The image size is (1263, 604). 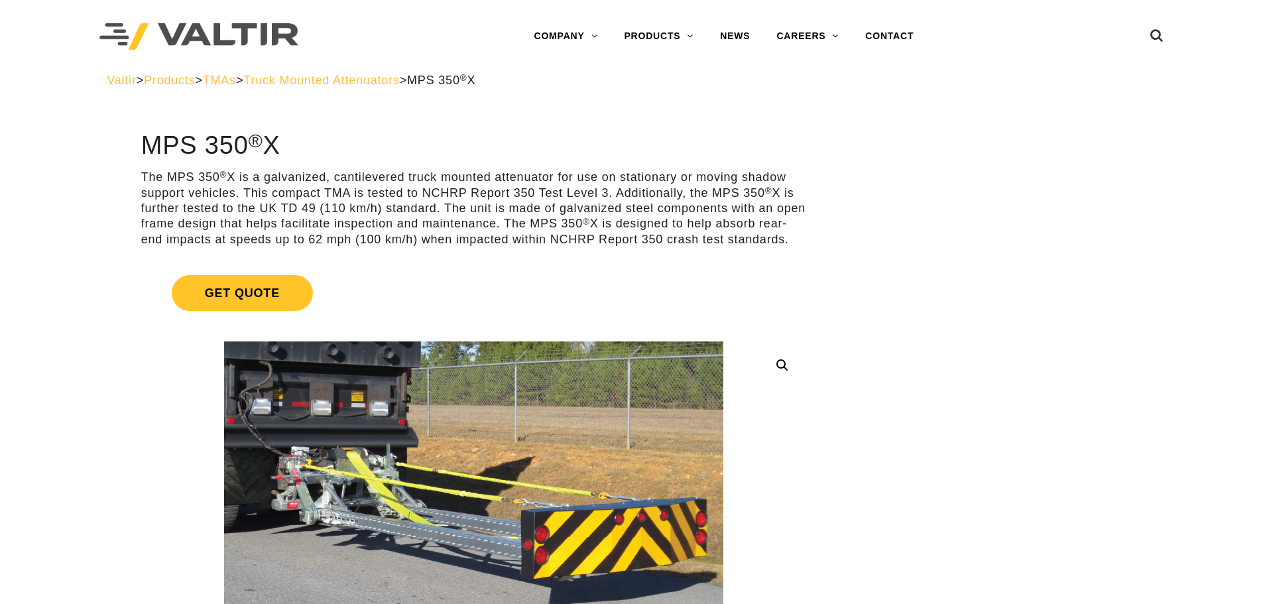 What do you see at coordinates (219, 80) in the screenshot?
I see `span: TMAs` at bounding box center [219, 80].